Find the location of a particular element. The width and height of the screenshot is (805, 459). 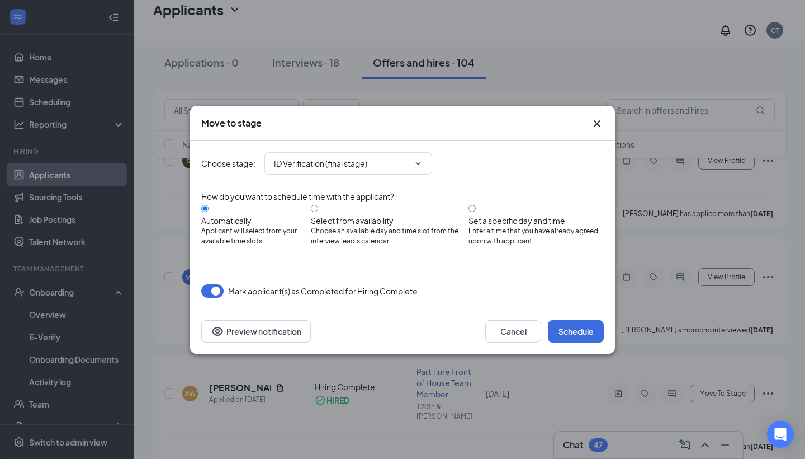

div: Open Intercom Messenger is located at coordinates (781, 434).